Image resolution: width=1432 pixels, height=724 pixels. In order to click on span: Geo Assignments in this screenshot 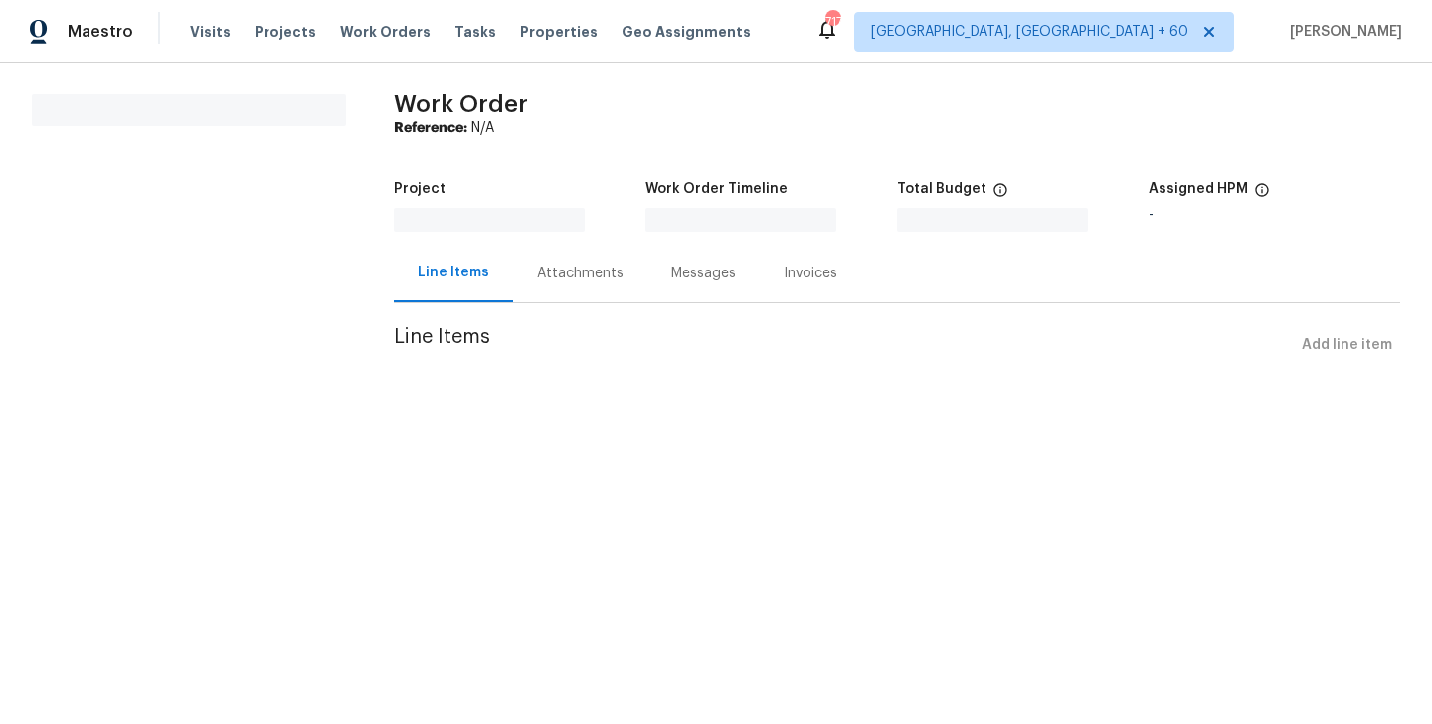, I will do `click(686, 32)`.